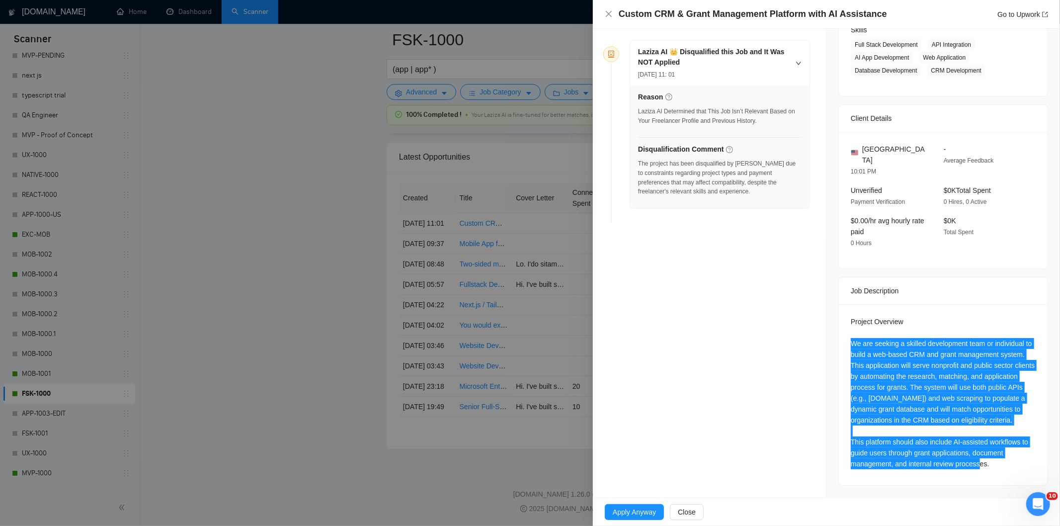  I want to click on span: close, so click(609, 14).